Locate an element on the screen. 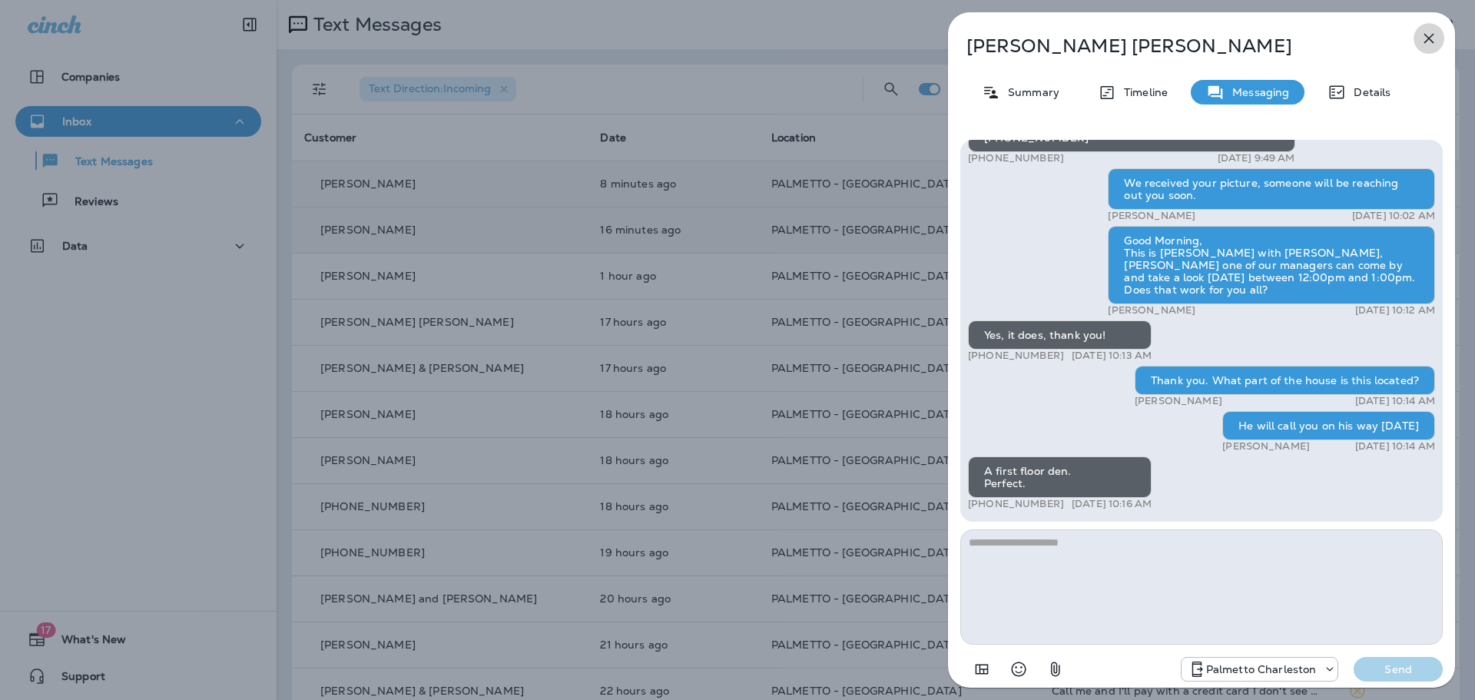  div: We received your picture, someone will be reaching out you soon. is located at coordinates (1272, 189).